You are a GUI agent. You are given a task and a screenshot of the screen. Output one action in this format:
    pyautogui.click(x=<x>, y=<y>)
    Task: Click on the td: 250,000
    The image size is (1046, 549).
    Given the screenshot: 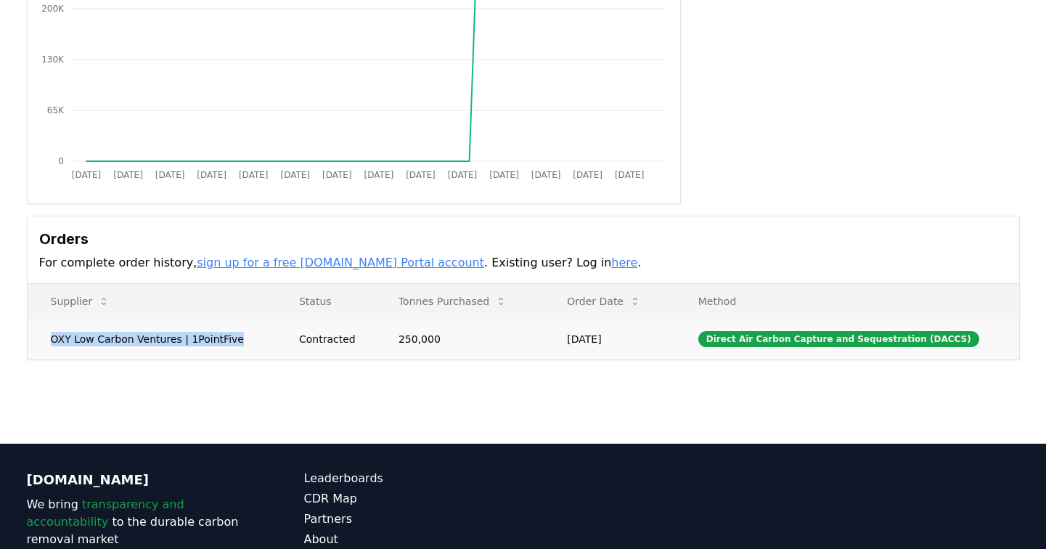 What is the action you would take?
    pyautogui.click(x=460, y=338)
    